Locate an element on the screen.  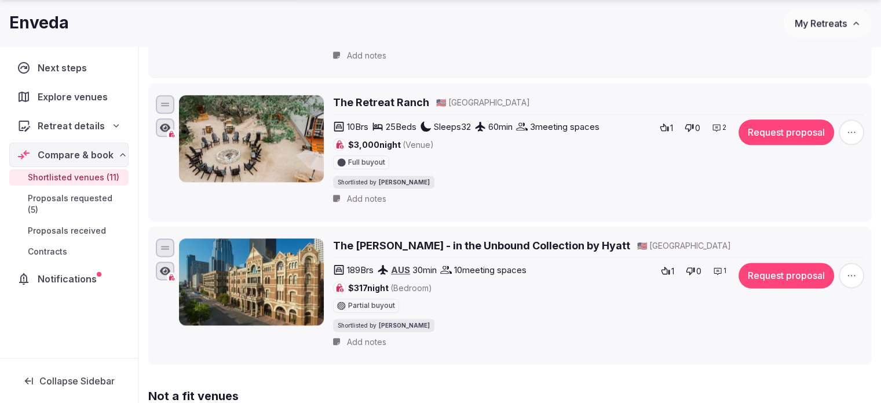
a: The Retreat Ranch is located at coordinates (381, 102).